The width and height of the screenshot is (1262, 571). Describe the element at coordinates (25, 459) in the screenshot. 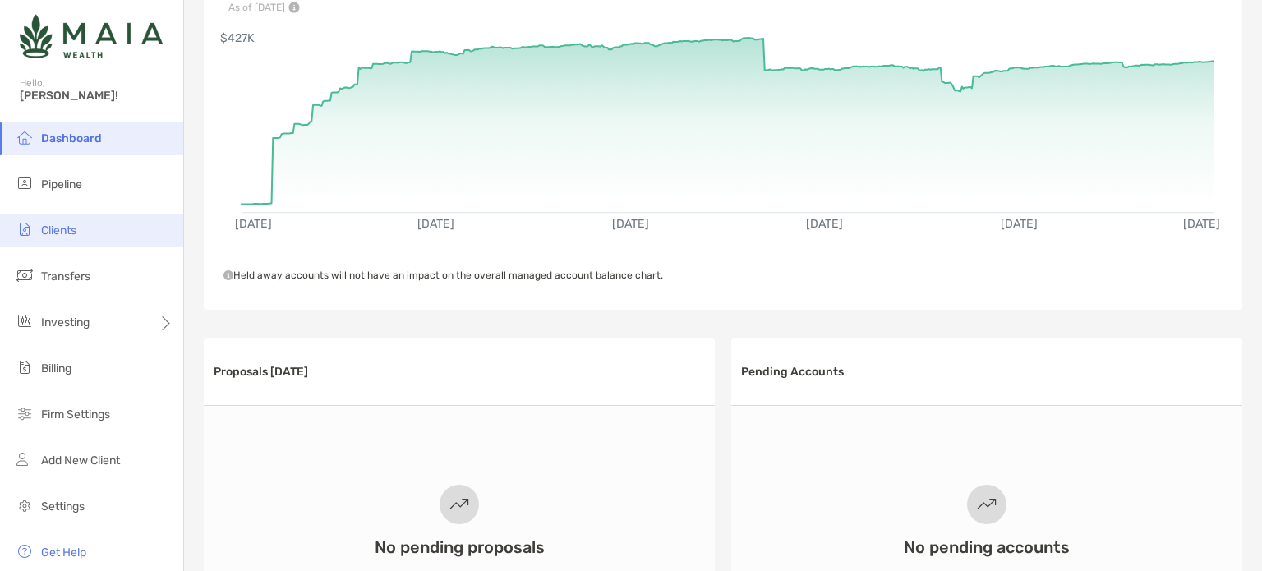

I see `img: add_new_client icon` at that location.